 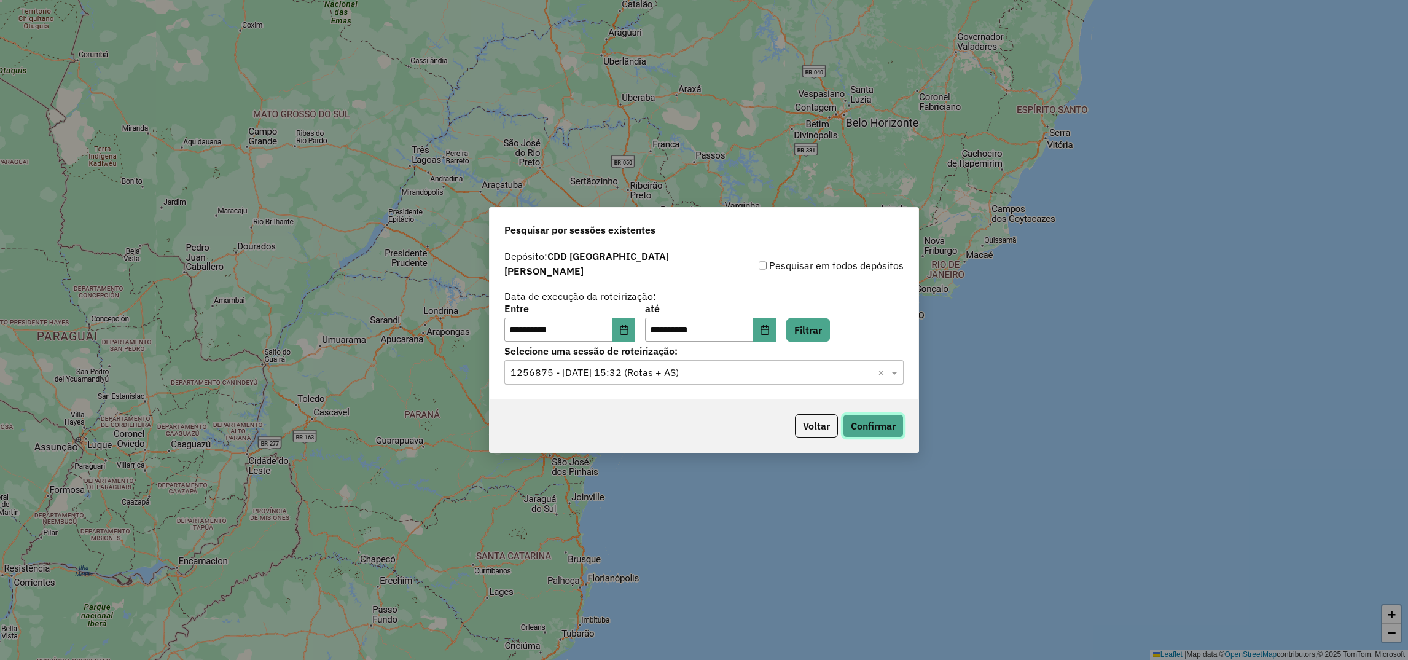 I want to click on span: Pesquisar por sessões existentes, so click(x=580, y=230).